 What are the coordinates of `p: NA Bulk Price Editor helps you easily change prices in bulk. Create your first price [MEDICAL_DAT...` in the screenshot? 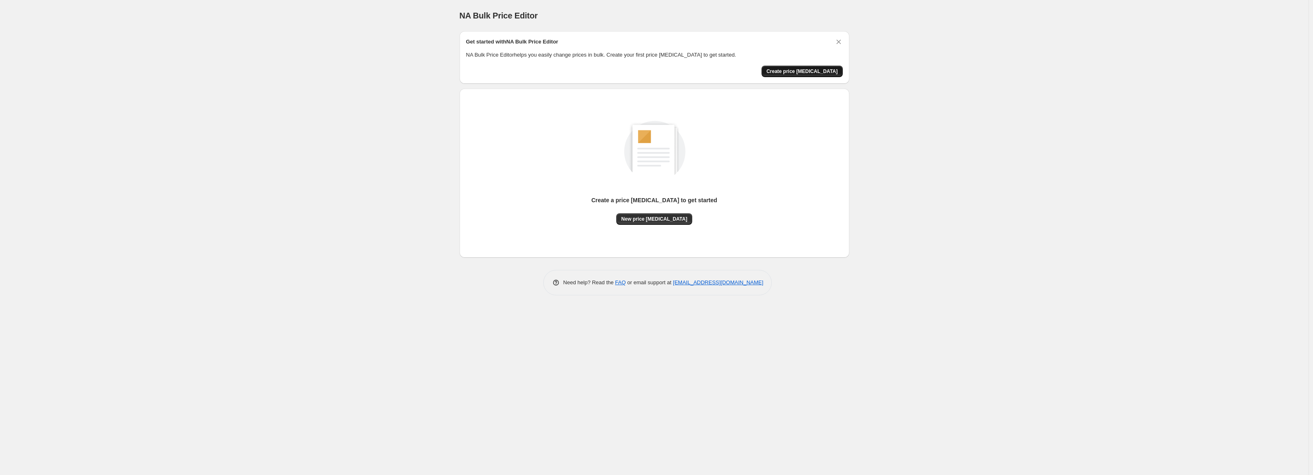 It's located at (654, 55).